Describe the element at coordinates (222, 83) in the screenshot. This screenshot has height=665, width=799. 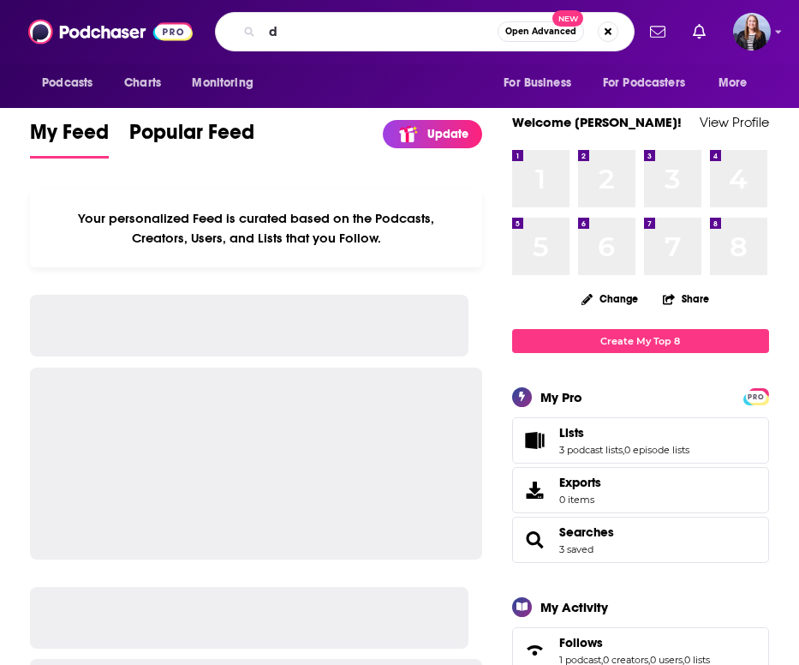
I see `span: Monitoring` at that location.